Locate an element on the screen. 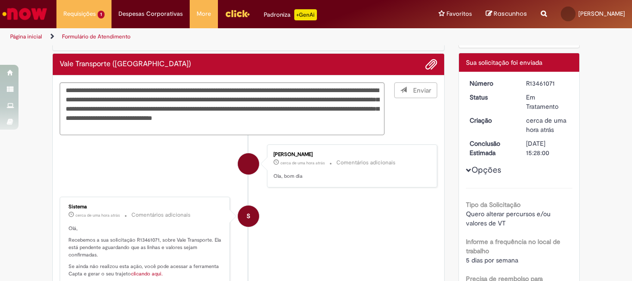  p: Recebemos a sua solicitação R13461071, sobre Vale Transporte. Ela está pendente aguardando que as... is located at coordinates (145, 247).